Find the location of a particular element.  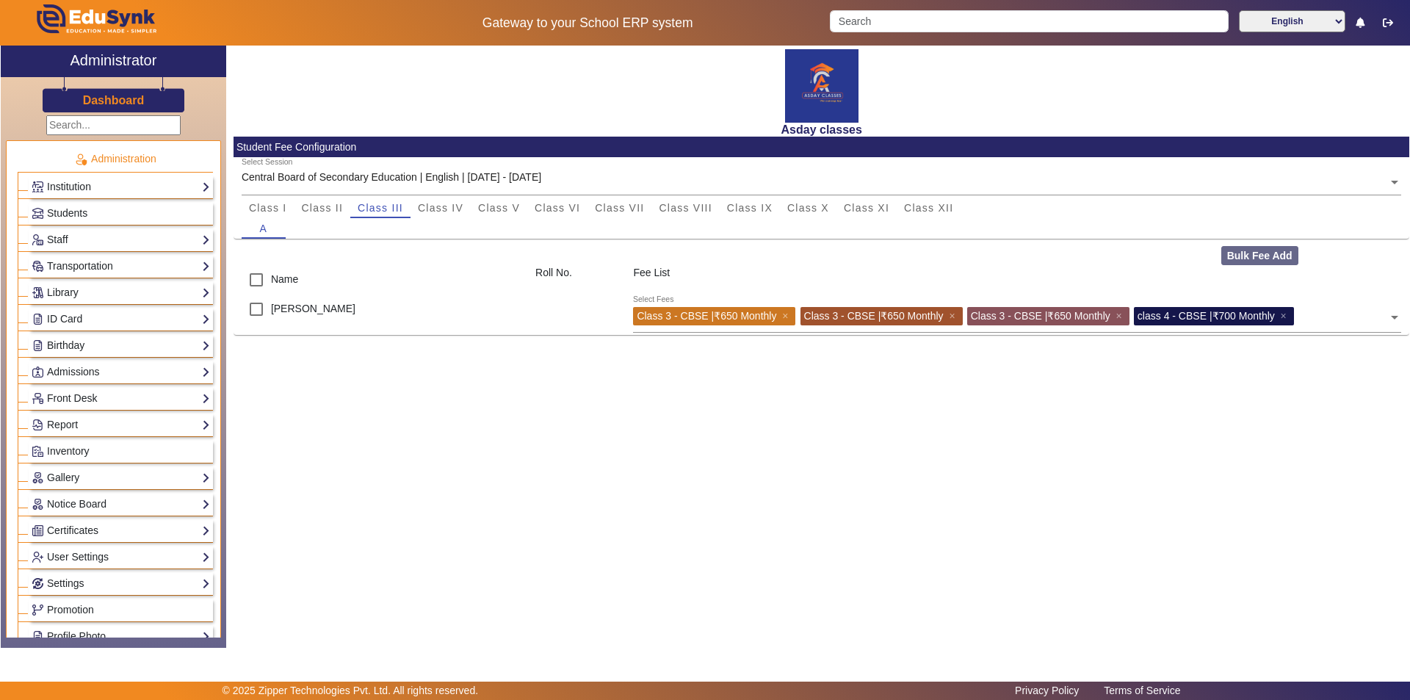

div: Select Fees is located at coordinates (653, 300).